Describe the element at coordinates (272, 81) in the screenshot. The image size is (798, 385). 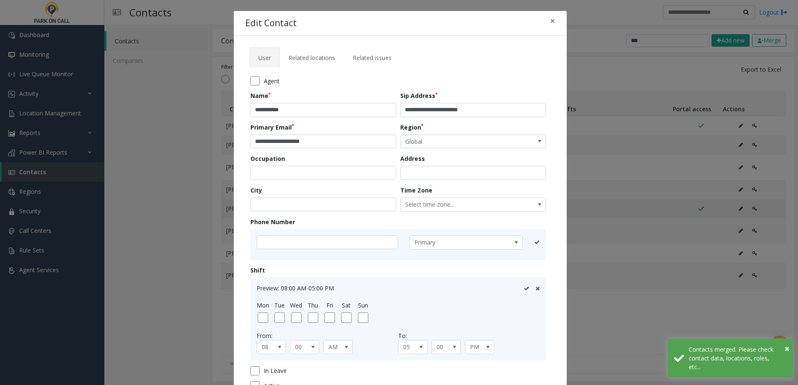
I see `span: Agent` at that location.